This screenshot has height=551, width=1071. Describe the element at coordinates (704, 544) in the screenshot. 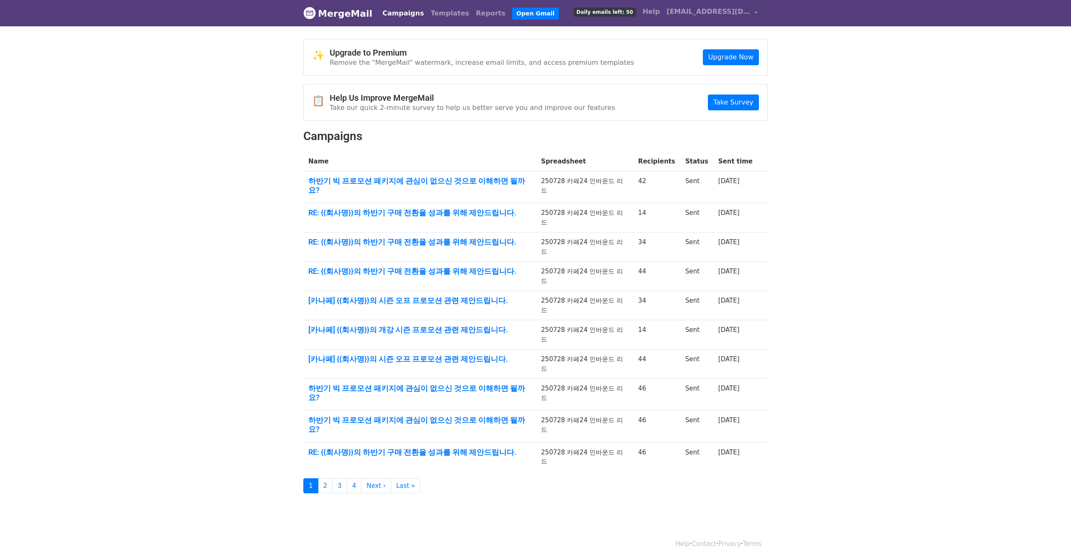

I see `a: Contact` at that location.